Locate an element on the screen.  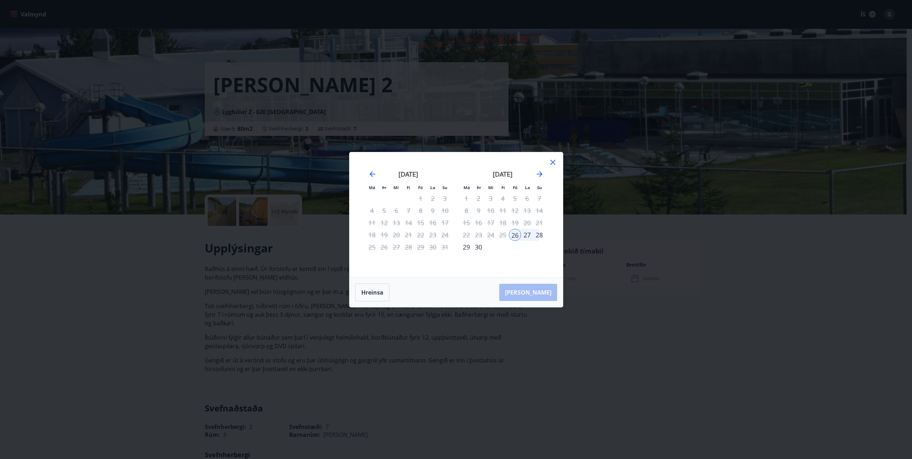
td: Choose sunnudagur, 28. september 2025 as your check-out date. It’s available. is located at coordinates (540, 235).